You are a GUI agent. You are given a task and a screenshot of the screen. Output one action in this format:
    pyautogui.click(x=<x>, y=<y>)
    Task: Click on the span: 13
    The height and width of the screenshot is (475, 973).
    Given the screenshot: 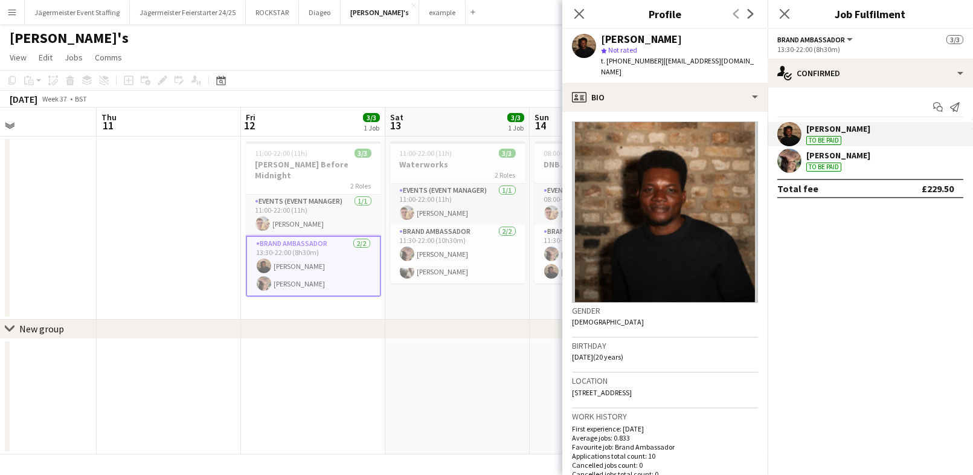 What is the action you would take?
    pyautogui.click(x=396, y=125)
    